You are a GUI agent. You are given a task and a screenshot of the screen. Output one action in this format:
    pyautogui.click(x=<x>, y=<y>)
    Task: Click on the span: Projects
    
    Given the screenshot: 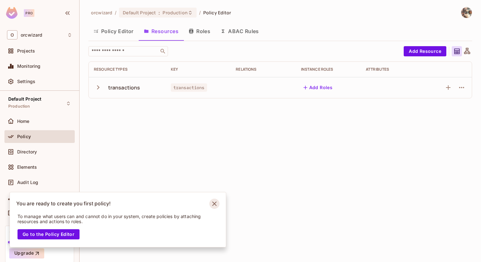 What is the action you would take?
    pyautogui.click(x=26, y=51)
    